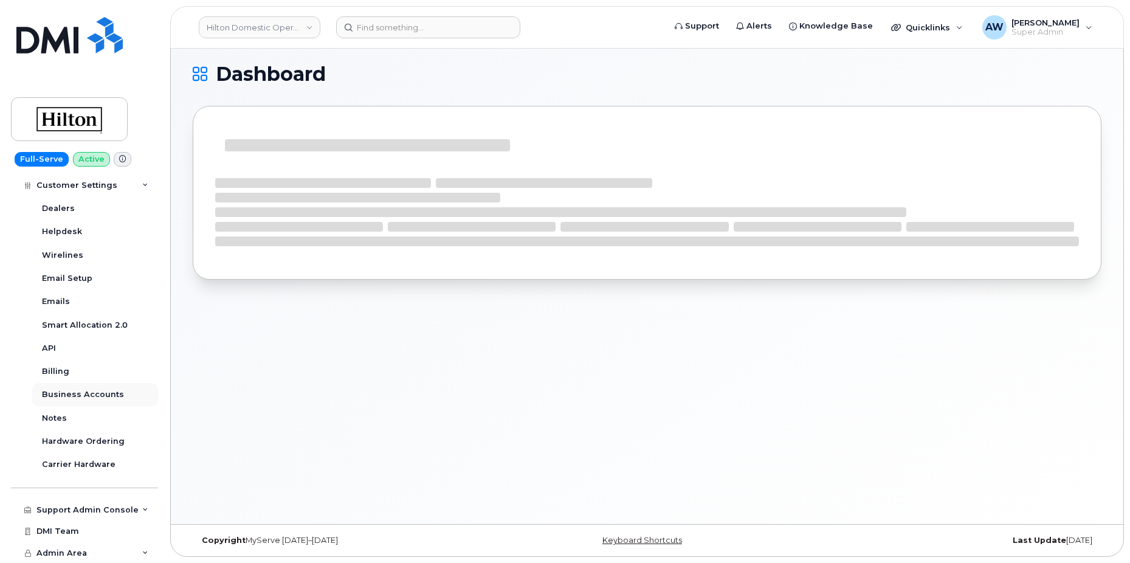 The image size is (1130, 563). Describe the element at coordinates (642, 540) in the screenshot. I see `a: Keyboard Shortcuts` at that location.